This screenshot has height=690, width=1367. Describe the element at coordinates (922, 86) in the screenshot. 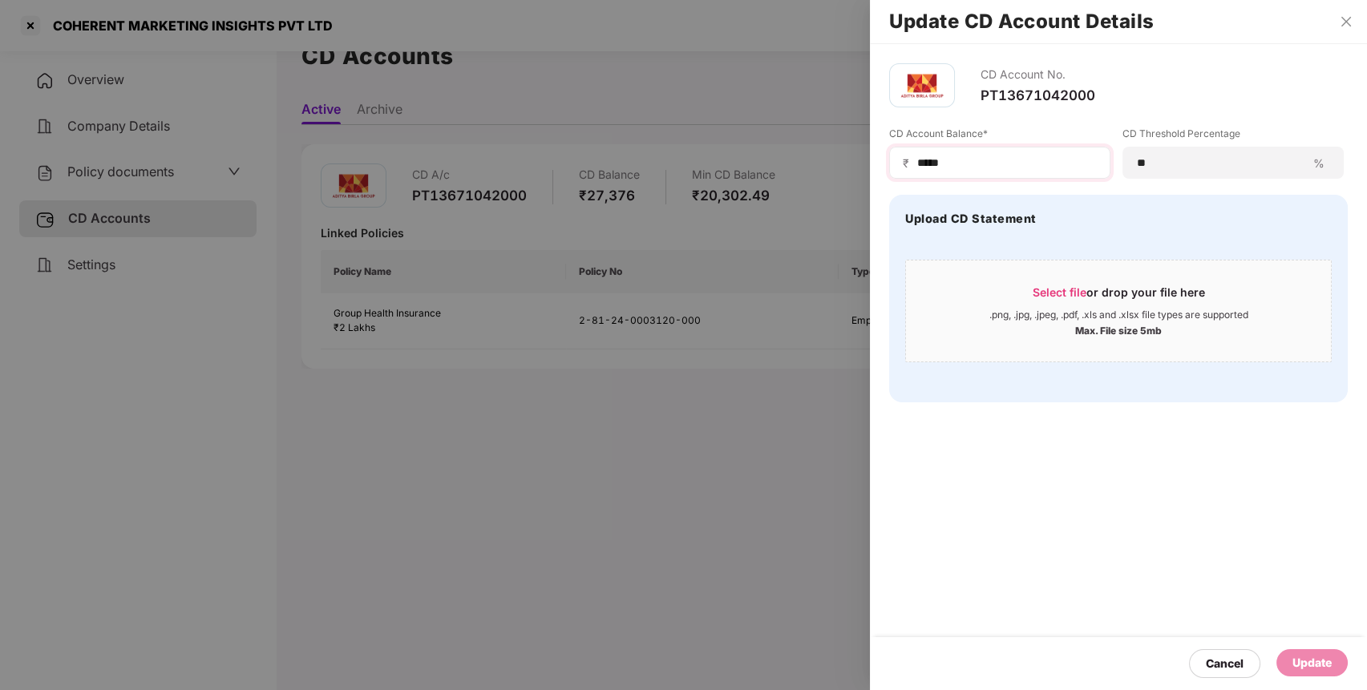

I see `img: aditya.png` at that location.